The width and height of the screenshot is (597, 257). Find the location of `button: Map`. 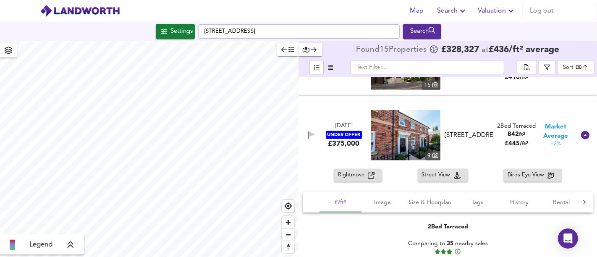

button: Map is located at coordinates (417, 11).